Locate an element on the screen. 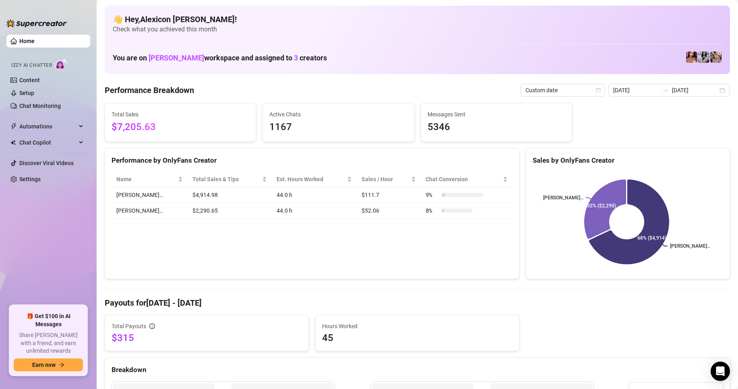 The width and height of the screenshot is (738, 389). td: $4,914.98 is located at coordinates (229, 195).